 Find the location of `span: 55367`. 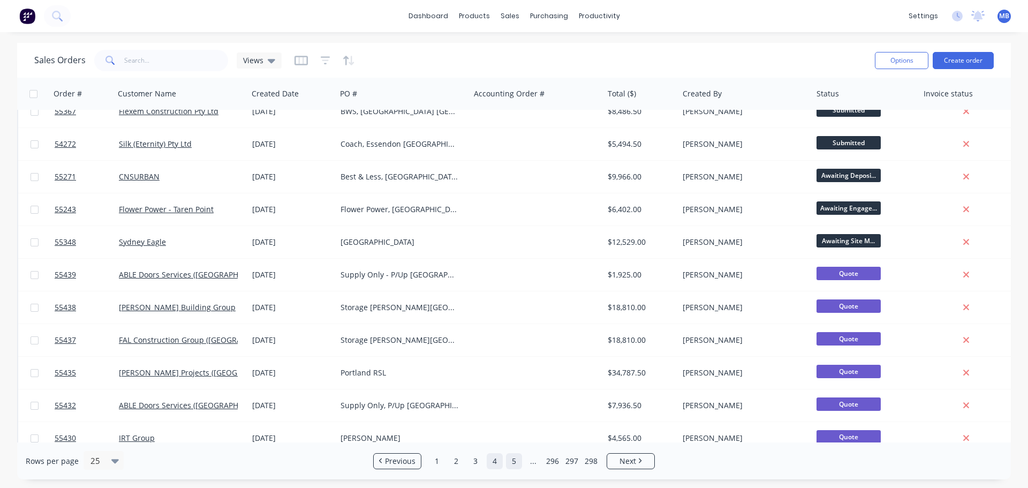

span: 55367 is located at coordinates (65, 111).